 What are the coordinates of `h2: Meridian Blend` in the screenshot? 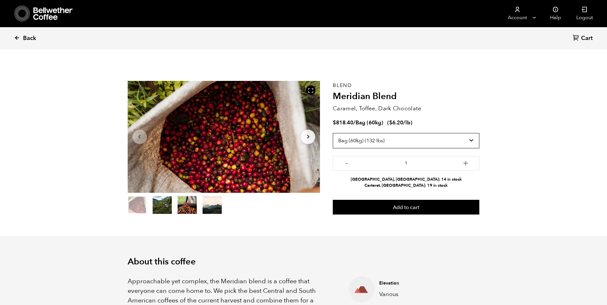 It's located at (406, 97).